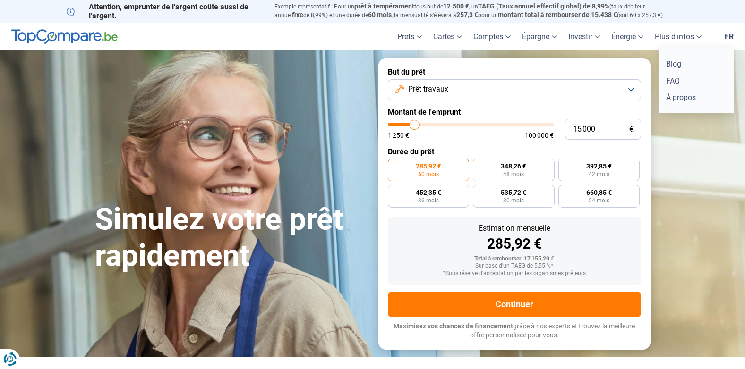 Image resolution: width=745 pixels, height=369 pixels. Describe the element at coordinates (447, 36) in the screenshot. I see `a: Cartes` at that location.